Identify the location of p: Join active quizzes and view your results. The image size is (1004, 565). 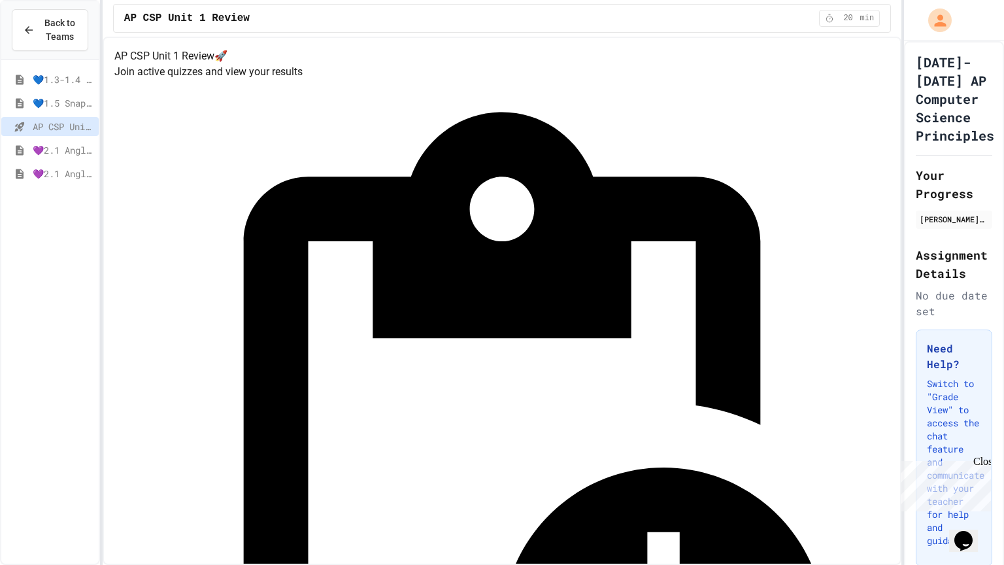
(502, 72).